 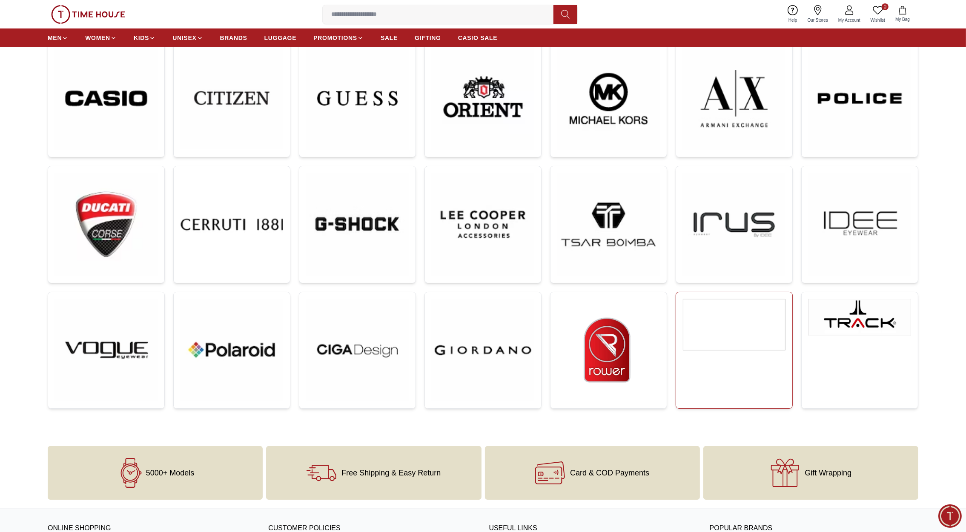 I want to click on span: GIFTING, so click(x=428, y=38).